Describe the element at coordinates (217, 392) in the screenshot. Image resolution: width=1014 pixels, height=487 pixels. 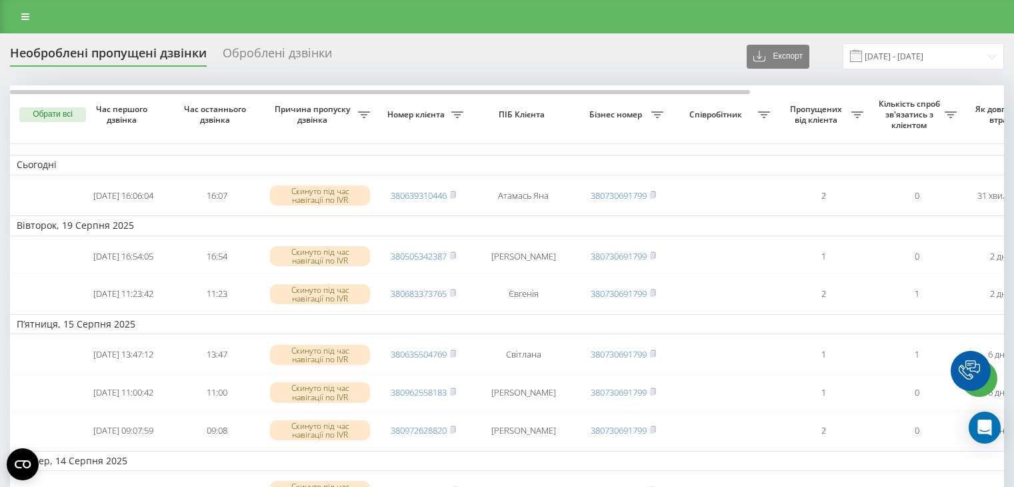
I see `td: 11:00` at that location.